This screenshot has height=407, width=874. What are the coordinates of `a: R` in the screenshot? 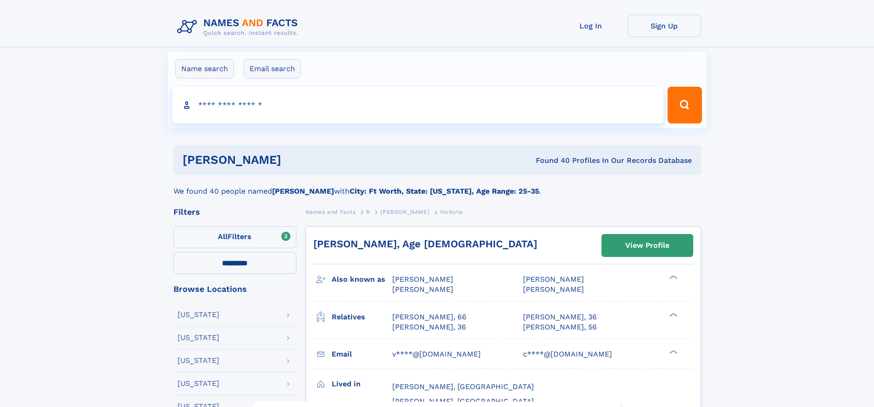 It's located at (368, 212).